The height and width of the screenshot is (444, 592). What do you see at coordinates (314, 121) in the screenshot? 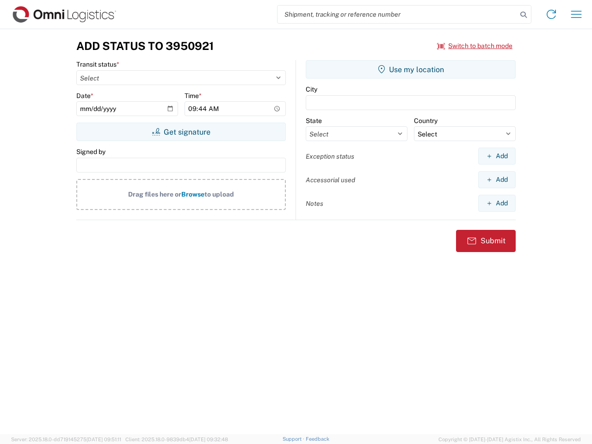
I see `label: State` at bounding box center [314, 121].